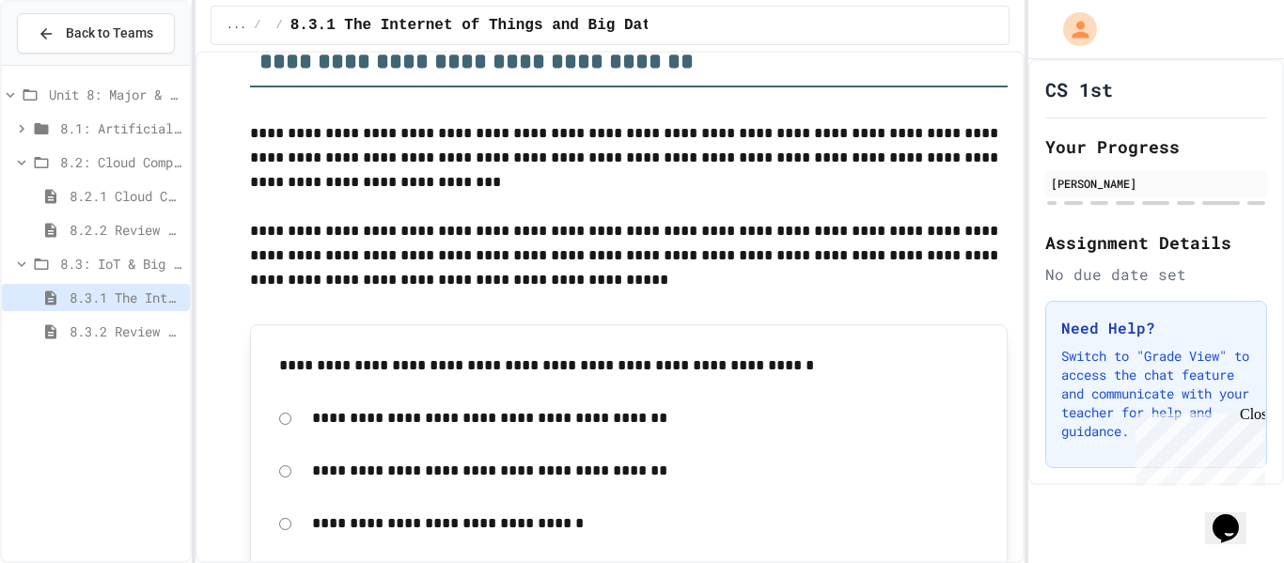 The image size is (1284, 563). Describe the element at coordinates (126, 331) in the screenshot. I see `span: 8.3.2 Review - The Internet of Things and Big Data` at that location.